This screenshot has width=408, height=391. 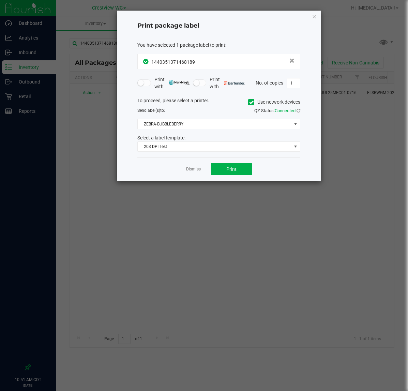 I want to click on a: Dismiss, so click(x=193, y=169).